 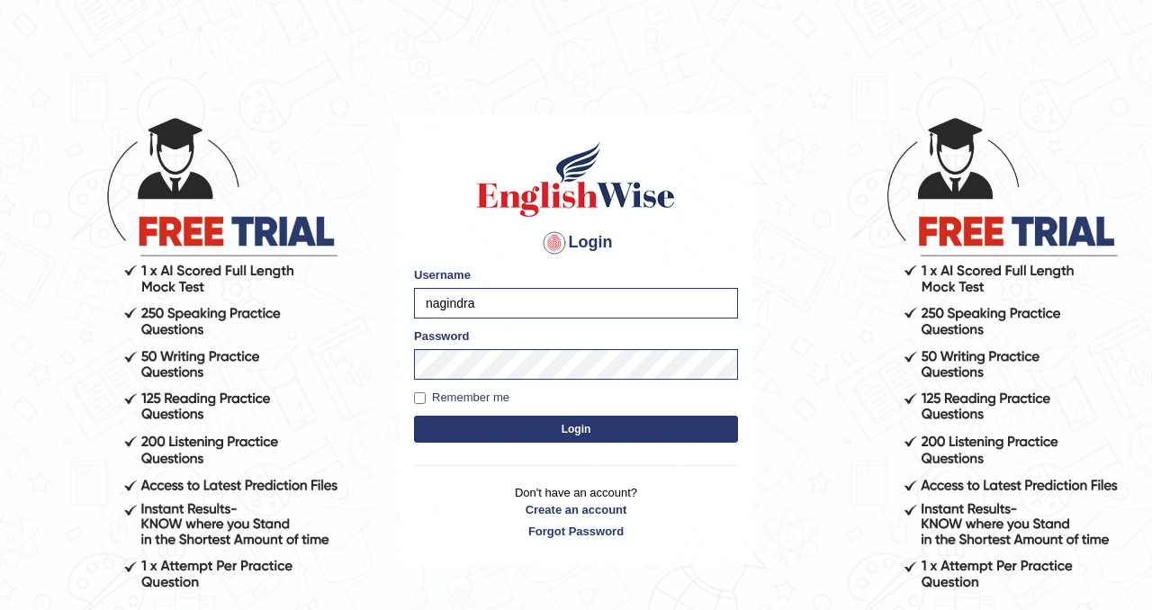 I want to click on label: Username, so click(x=442, y=274).